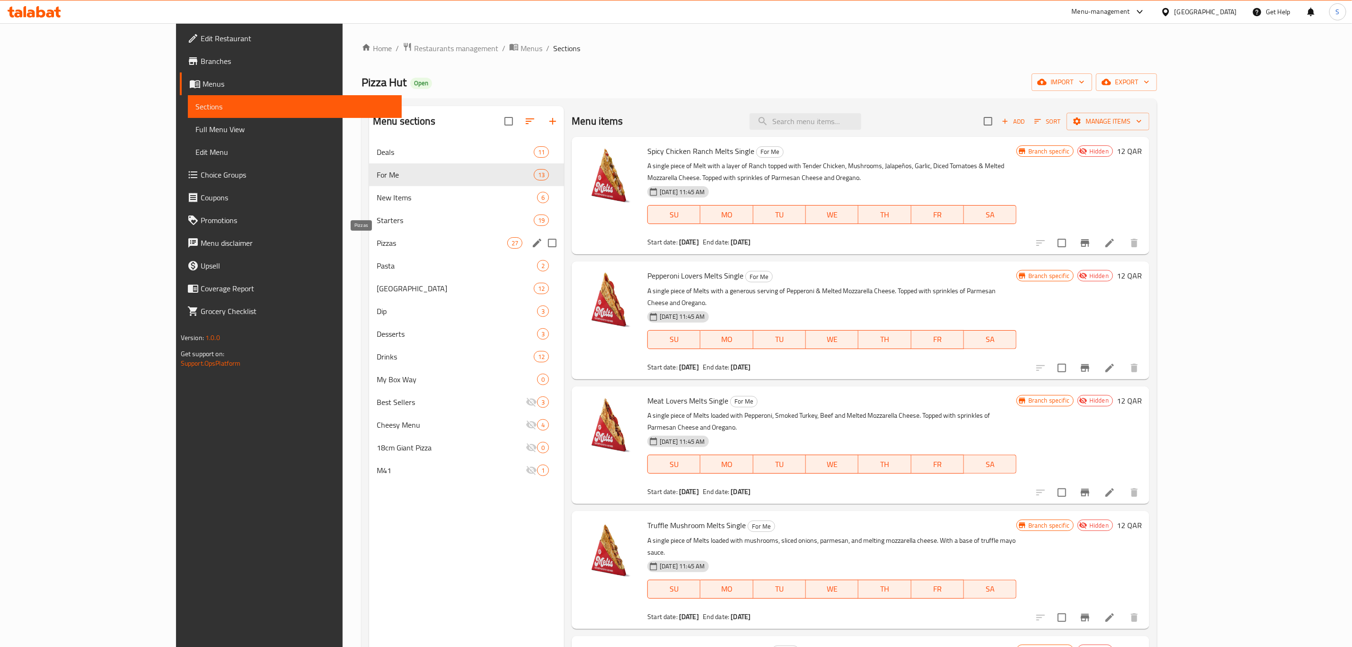 This screenshot has width=1352, height=647. Describe the element at coordinates (467, 152) in the screenshot. I see `div: Deals11` at that location.